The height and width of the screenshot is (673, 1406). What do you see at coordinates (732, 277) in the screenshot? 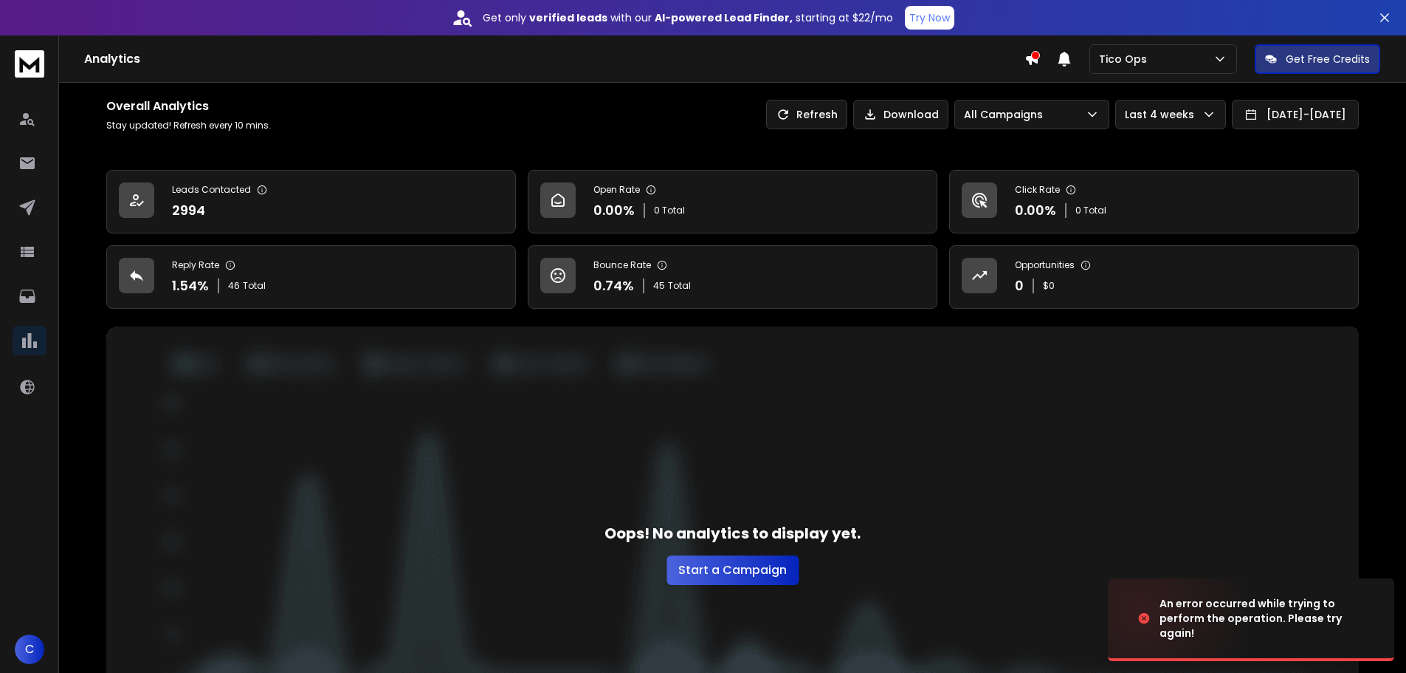
I see `a: Bounce Rate0.74%45Total` at bounding box center [732, 277].